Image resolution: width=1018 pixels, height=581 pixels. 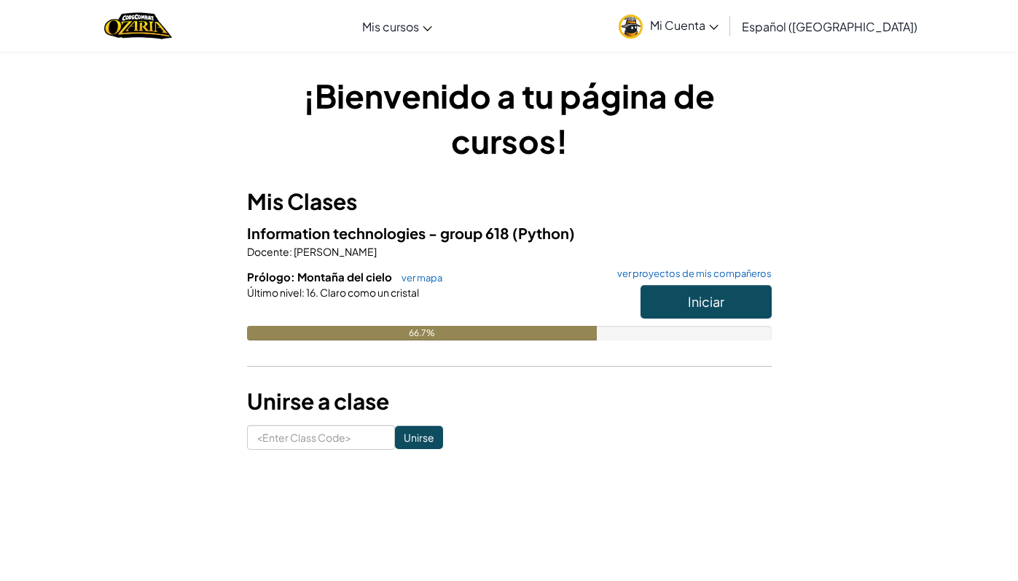 I want to click on span: 16., so click(x=311, y=292).